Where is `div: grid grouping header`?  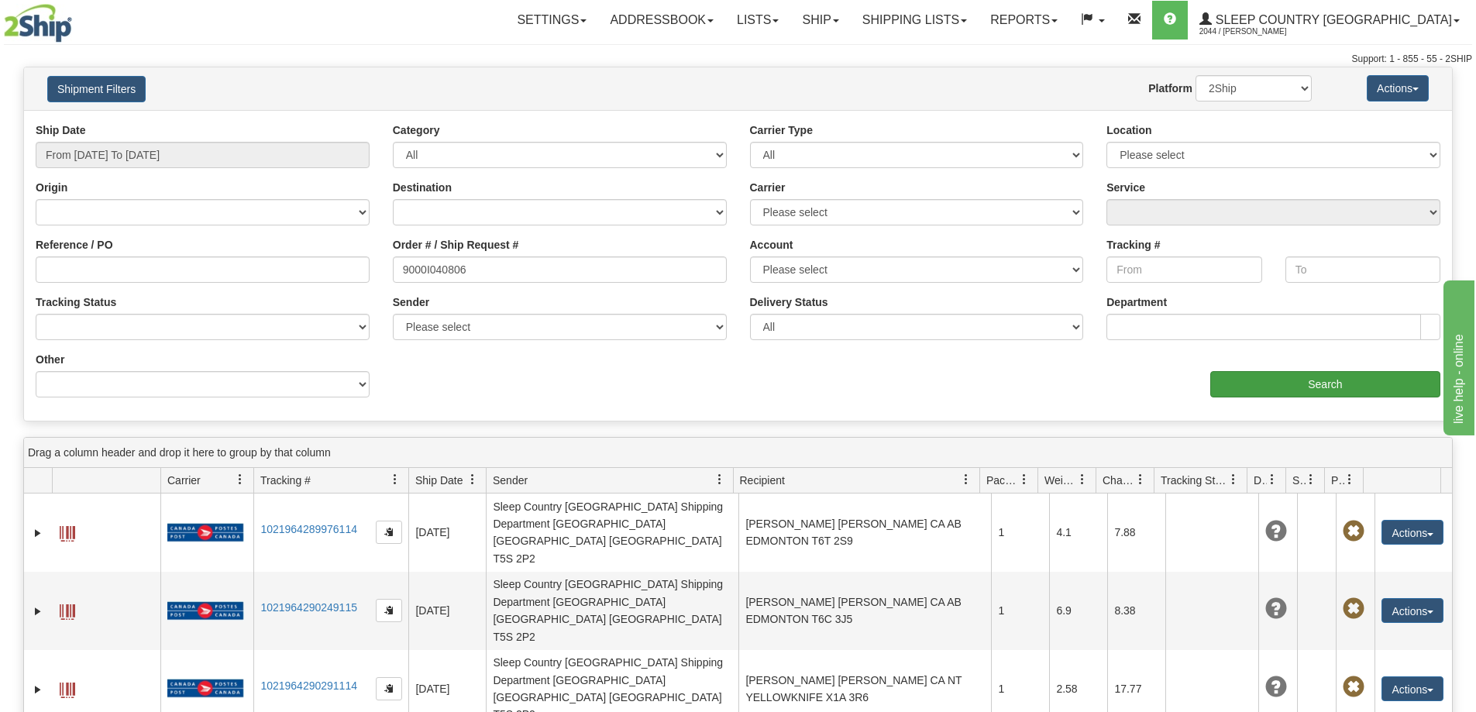 div: grid grouping header is located at coordinates (737, 452).